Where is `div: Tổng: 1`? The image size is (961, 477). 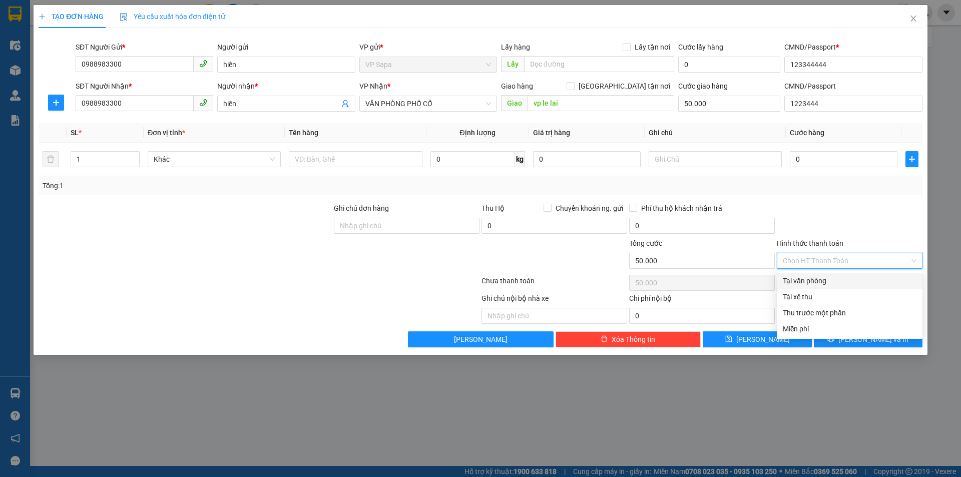
div: Tổng: 1 is located at coordinates (207, 186).